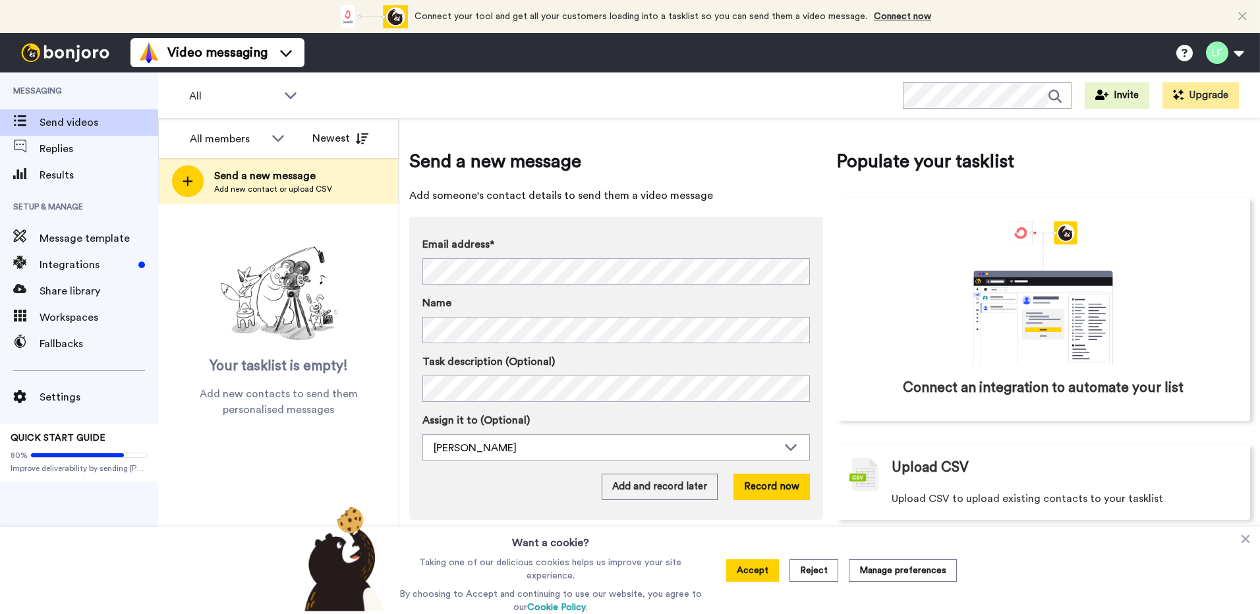 The width and height of the screenshot is (1260, 614). Describe the element at coordinates (99, 149) in the screenshot. I see `span: Replies` at that location.